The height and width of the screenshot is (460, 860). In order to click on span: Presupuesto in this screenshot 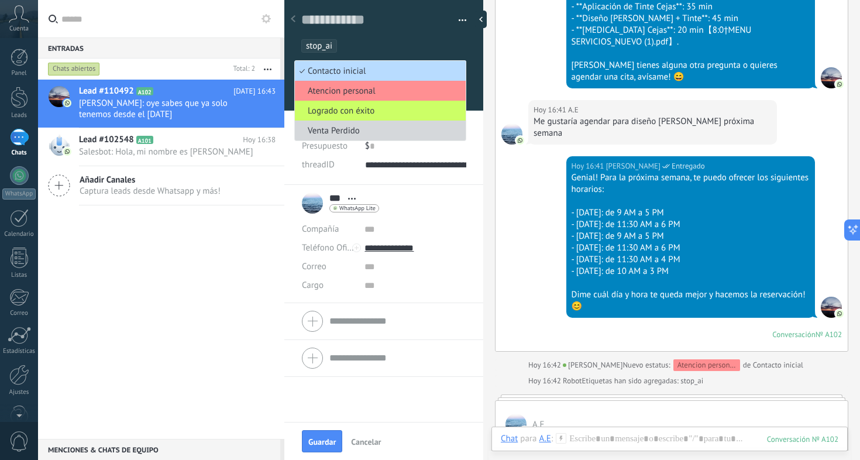, I will do `click(325, 146)`.